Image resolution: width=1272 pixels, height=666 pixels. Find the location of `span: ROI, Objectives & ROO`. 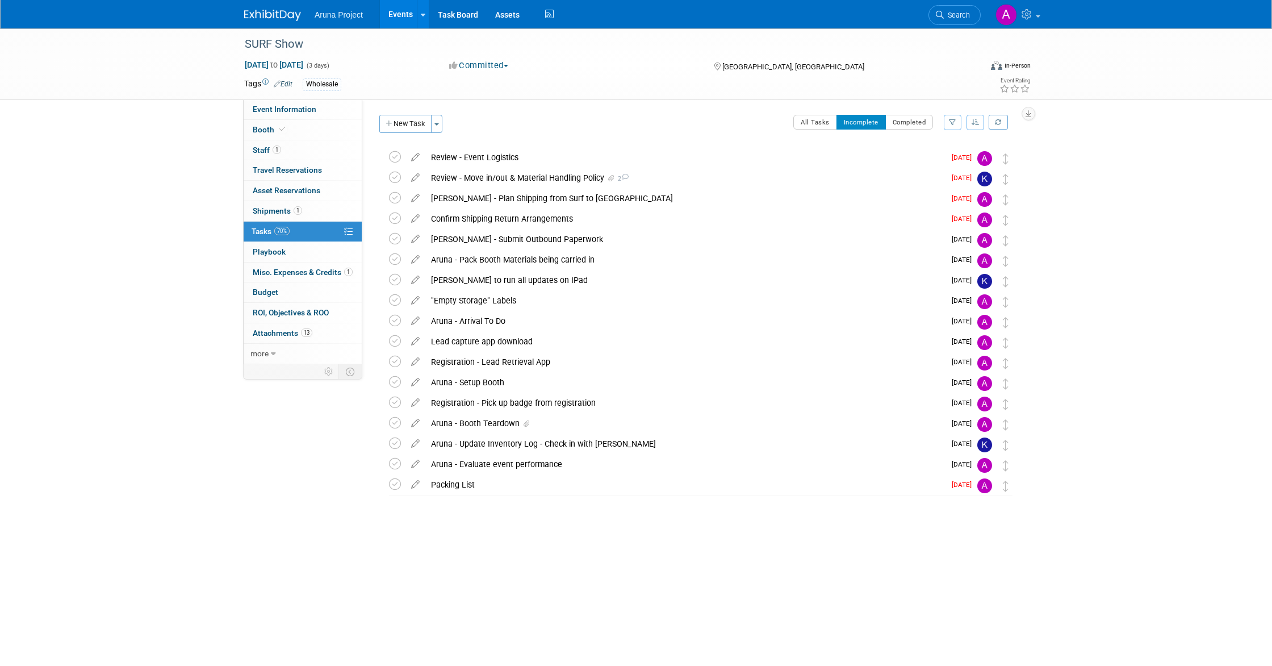

span: ROI, Objectives & ROO is located at coordinates (291, 312).